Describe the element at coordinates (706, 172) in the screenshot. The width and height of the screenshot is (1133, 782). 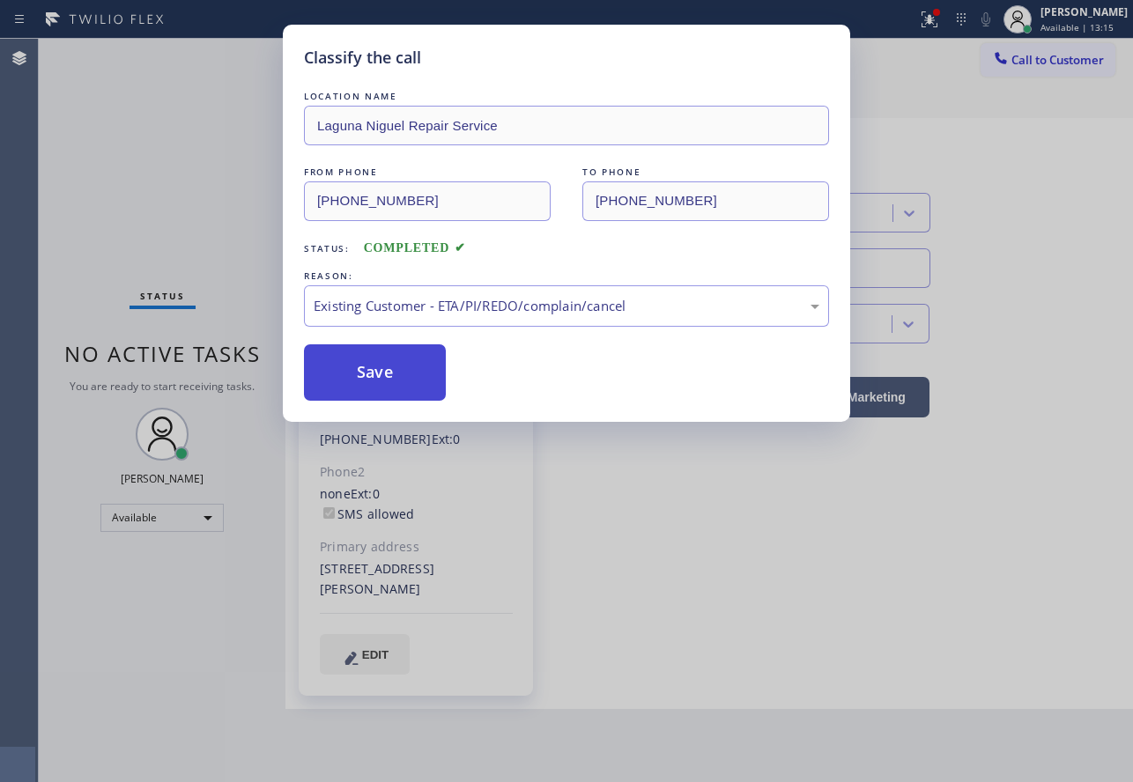
I see `div: TO PHONE` at that location.